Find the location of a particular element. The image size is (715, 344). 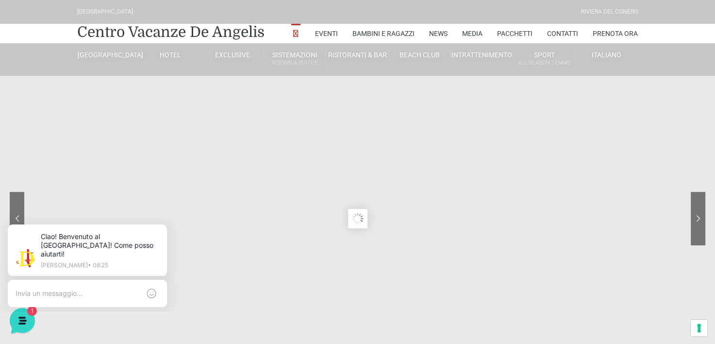

h2: Ciao da De Angelis Resort 👋 is located at coordinates (85, 23).